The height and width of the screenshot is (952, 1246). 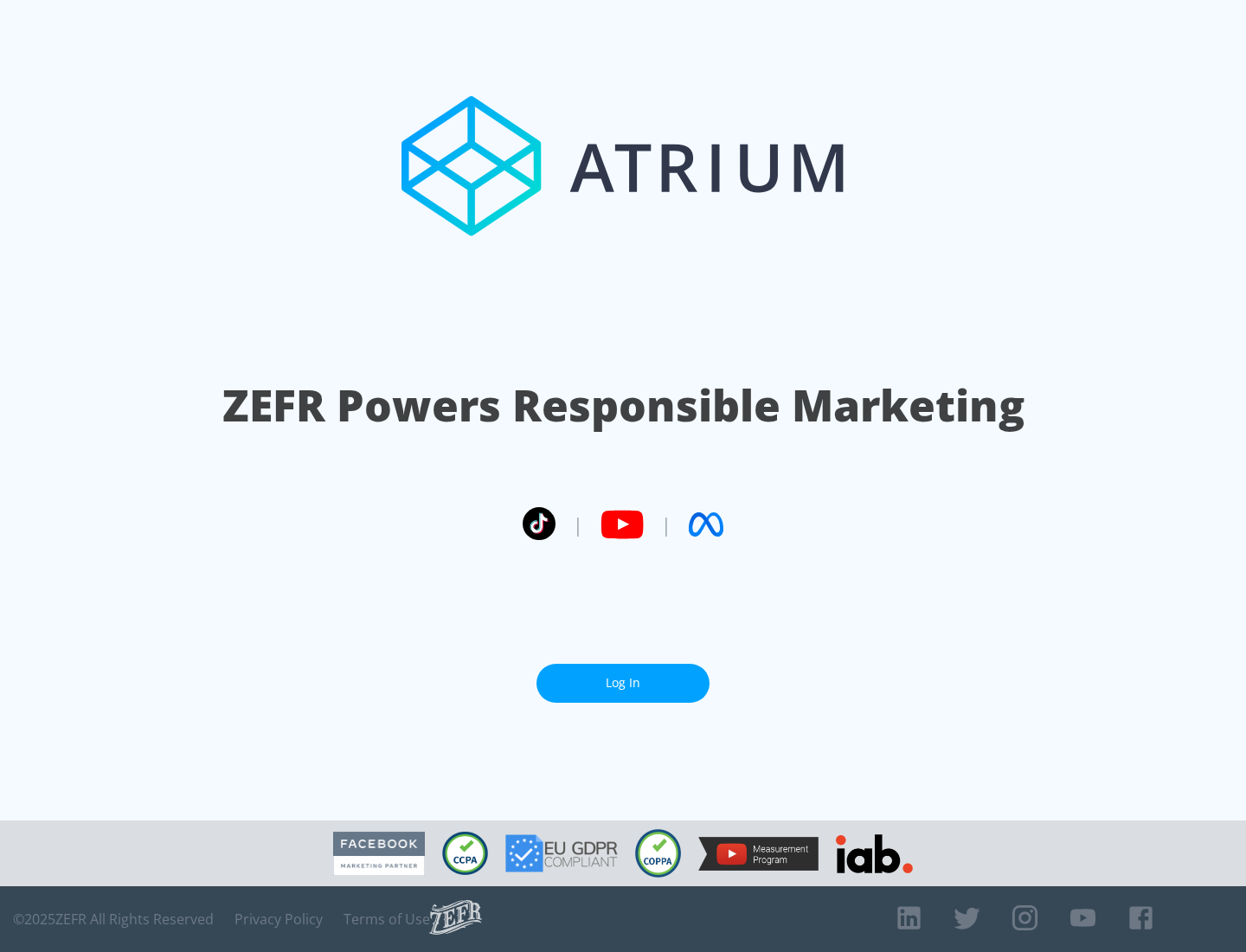 I want to click on img: YouTube Measurement Program, so click(x=758, y=853).